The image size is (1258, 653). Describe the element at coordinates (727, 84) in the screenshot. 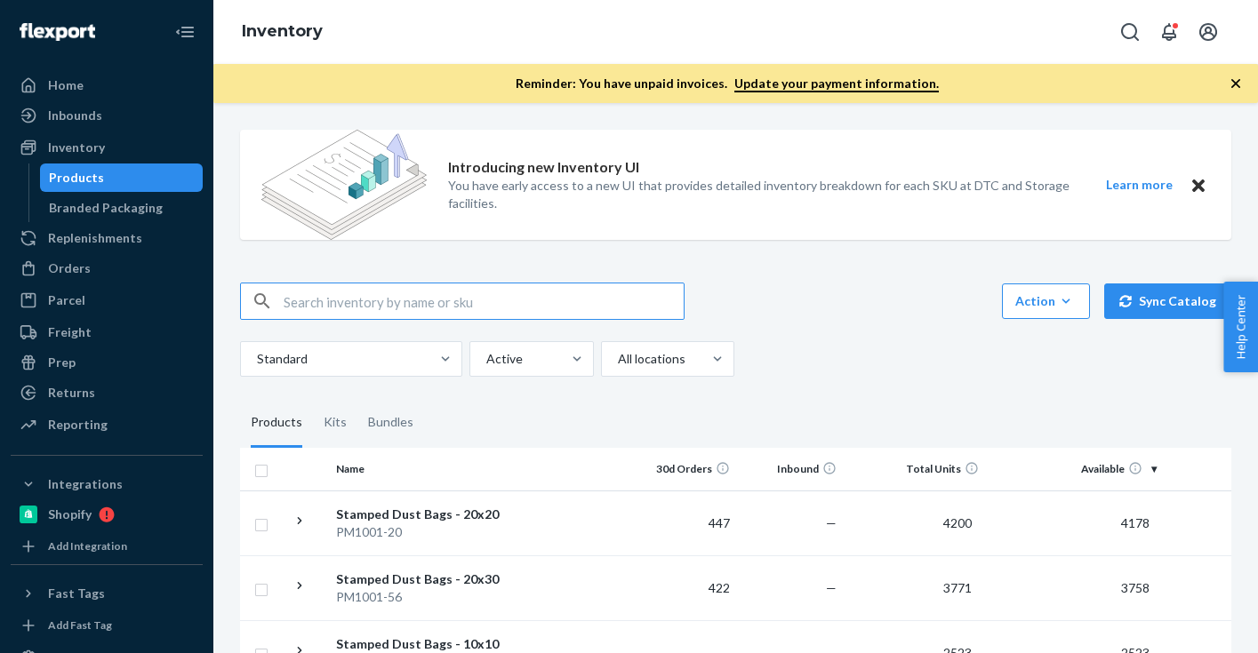

I see `p: Reminder: You have unpaid invoices.` at that location.